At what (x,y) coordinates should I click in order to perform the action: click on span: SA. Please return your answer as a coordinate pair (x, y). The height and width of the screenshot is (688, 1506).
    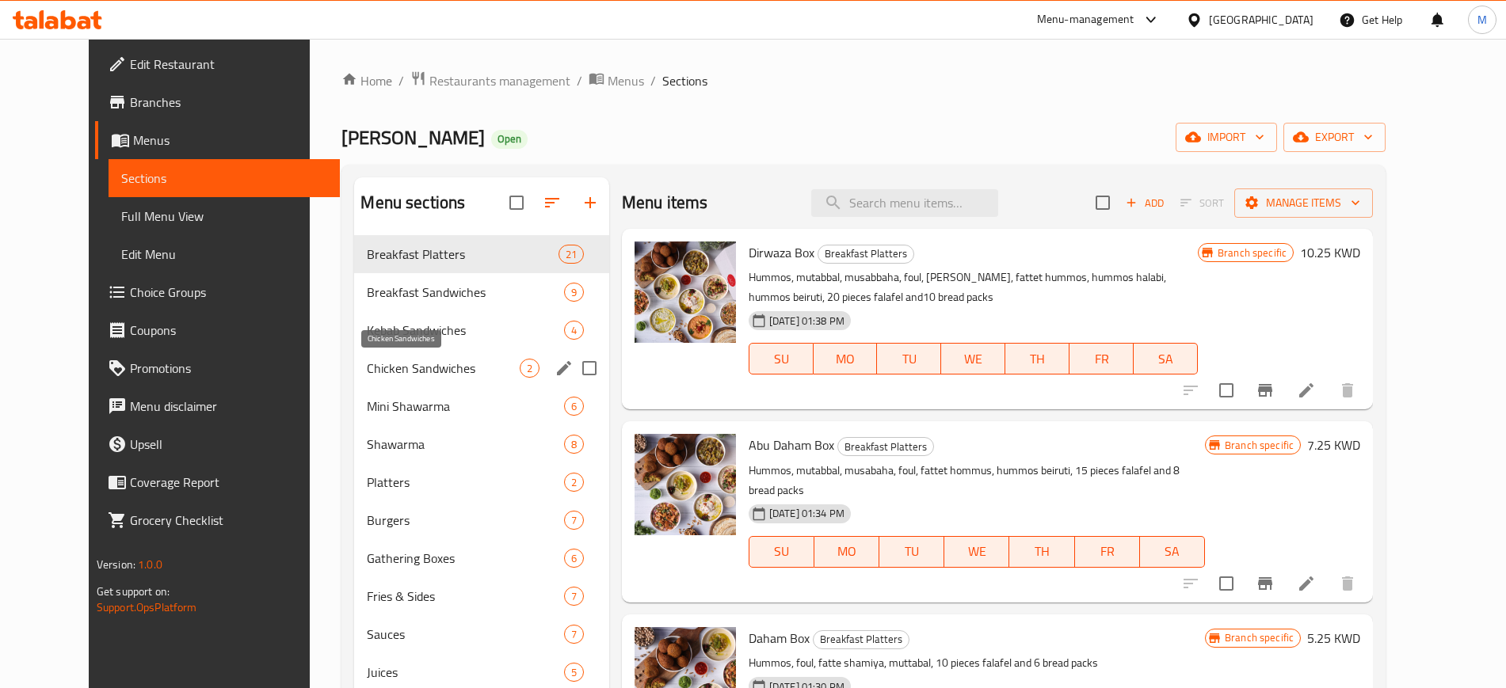
    Looking at the image, I should click on (1172, 551).